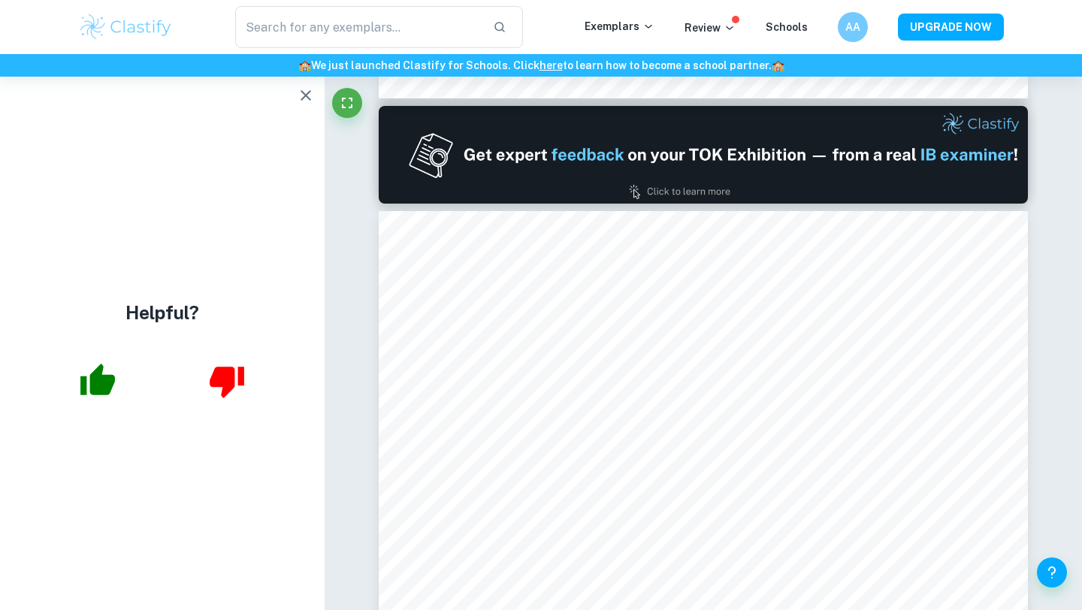 This screenshot has width=1082, height=610. What do you see at coordinates (162, 313) in the screenshot?
I see `h4: Helpful?` at bounding box center [162, 313].